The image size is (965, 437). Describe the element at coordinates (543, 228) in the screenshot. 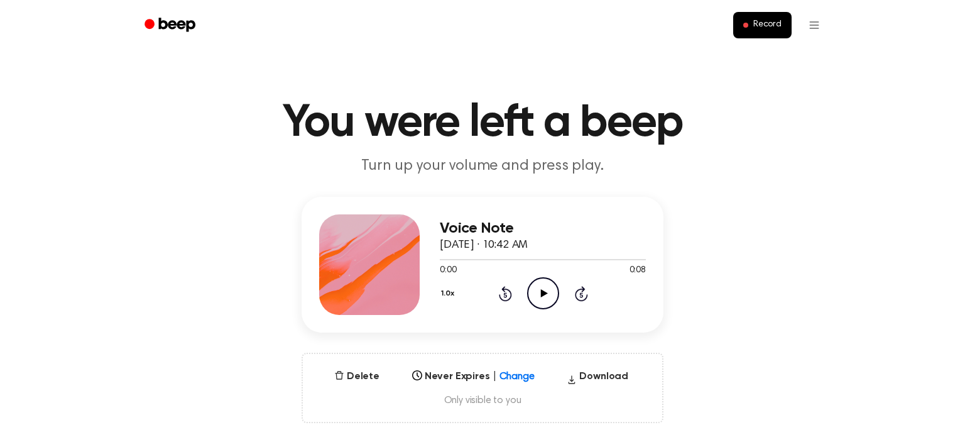

I see `h3: Voice Note` at that location.